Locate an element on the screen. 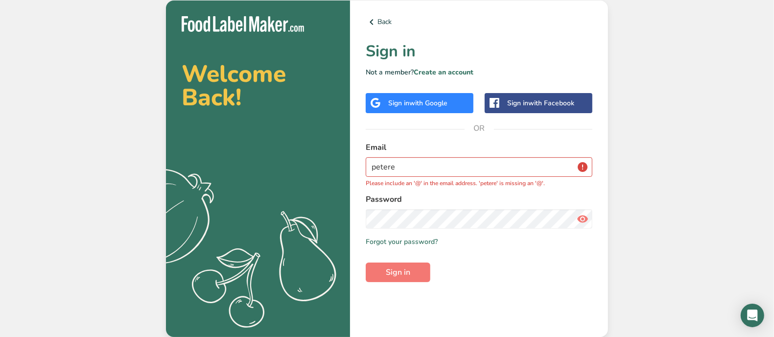 This screenshot has width=774, height=337. a: Back is located at coordinates (479, 22).